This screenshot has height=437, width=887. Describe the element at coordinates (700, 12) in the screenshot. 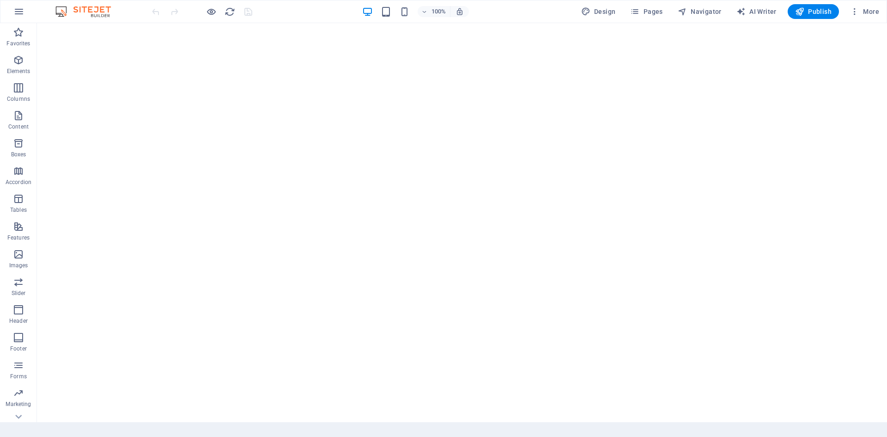

I see `button: Navigator` at that location.